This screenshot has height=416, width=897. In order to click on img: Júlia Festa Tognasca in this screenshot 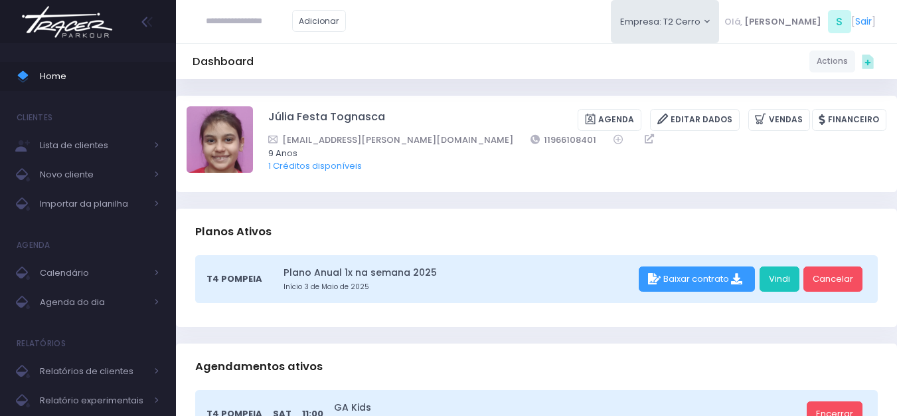, I will do `click(220, 139)`.